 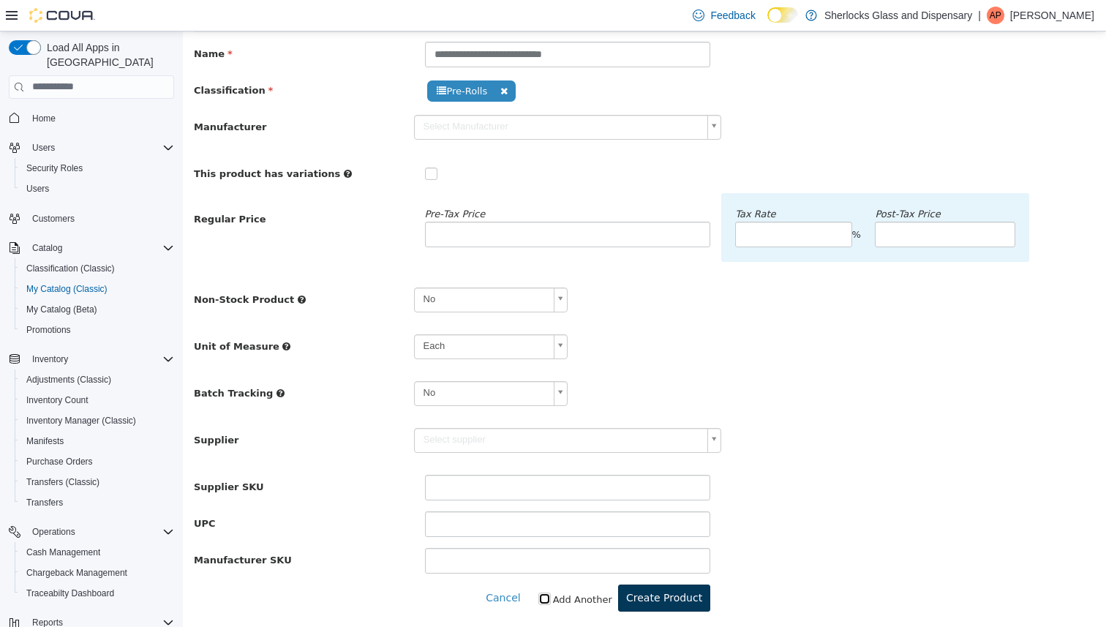 What do you see at coordinates (272, 182) in the screenshot?
I see `em: Pre‑Tax Price` at bounding box center [272, 182].